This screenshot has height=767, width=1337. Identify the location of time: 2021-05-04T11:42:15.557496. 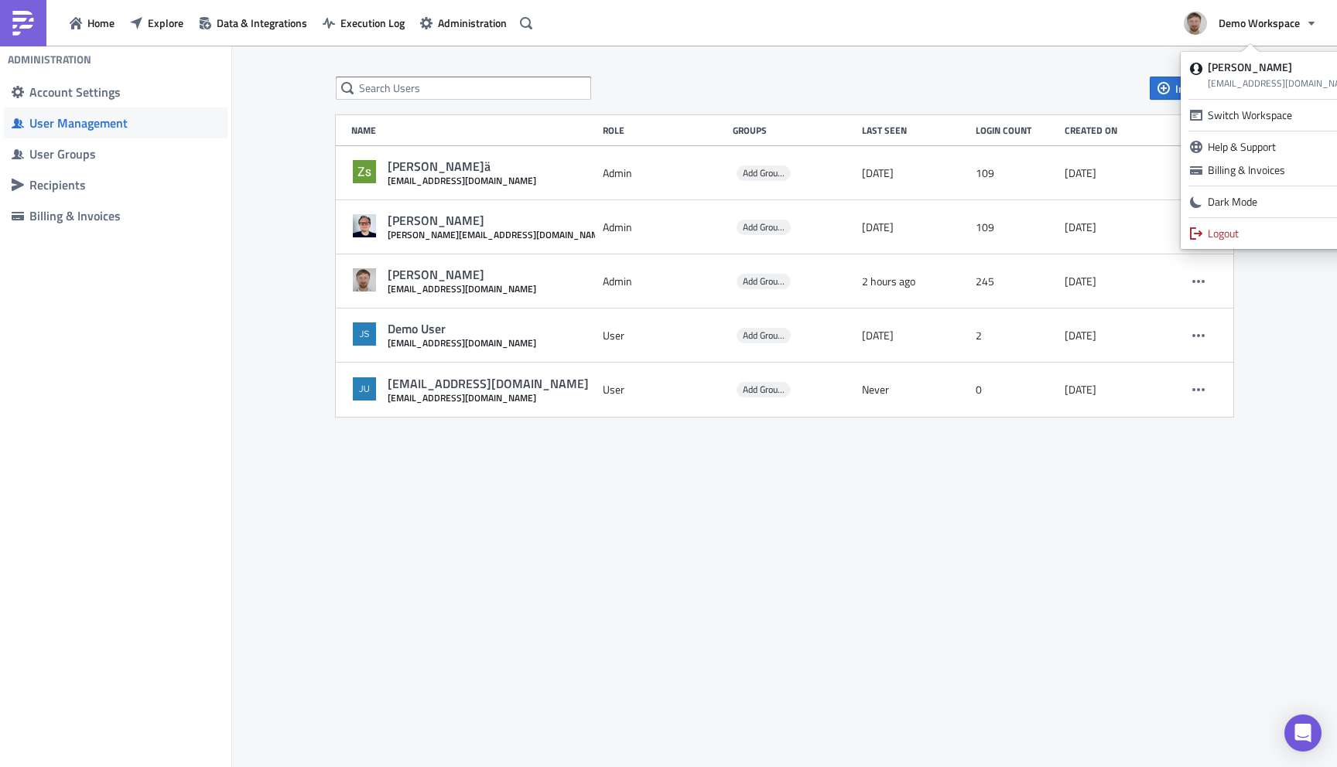
(1080, 173).